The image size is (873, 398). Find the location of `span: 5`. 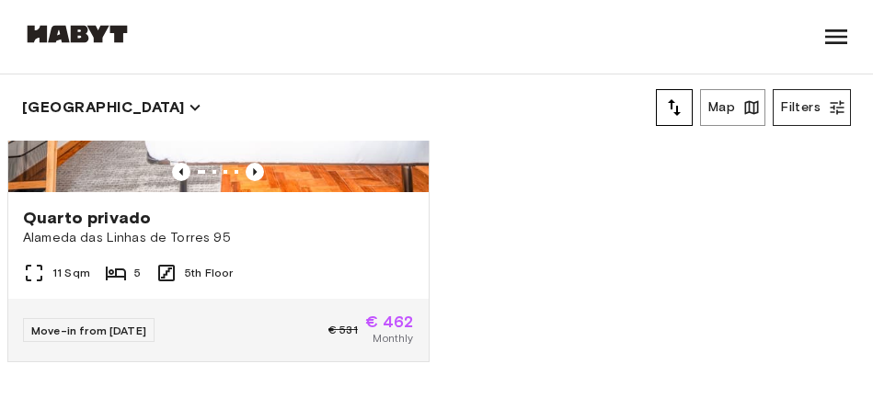

span: 5 is located at coordinates (137, 273).